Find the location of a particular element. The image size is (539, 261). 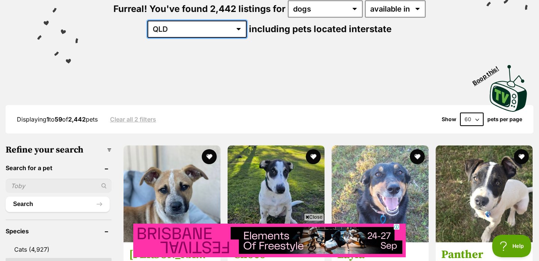

input: Toby is located at coordinates (58, 186).